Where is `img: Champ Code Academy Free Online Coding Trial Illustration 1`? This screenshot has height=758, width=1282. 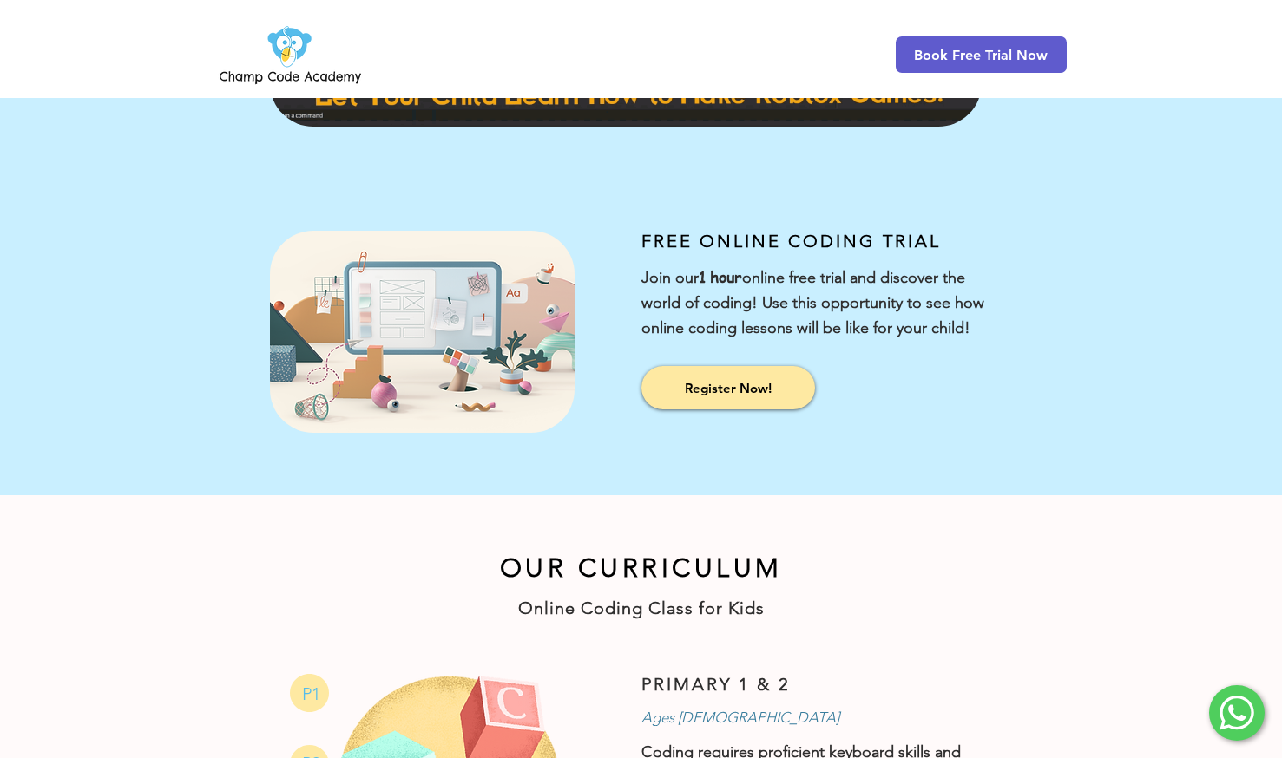
img: Champ Code Academy Free Online Coding Trial Illustration 1 is located at coordinates (422, 332).